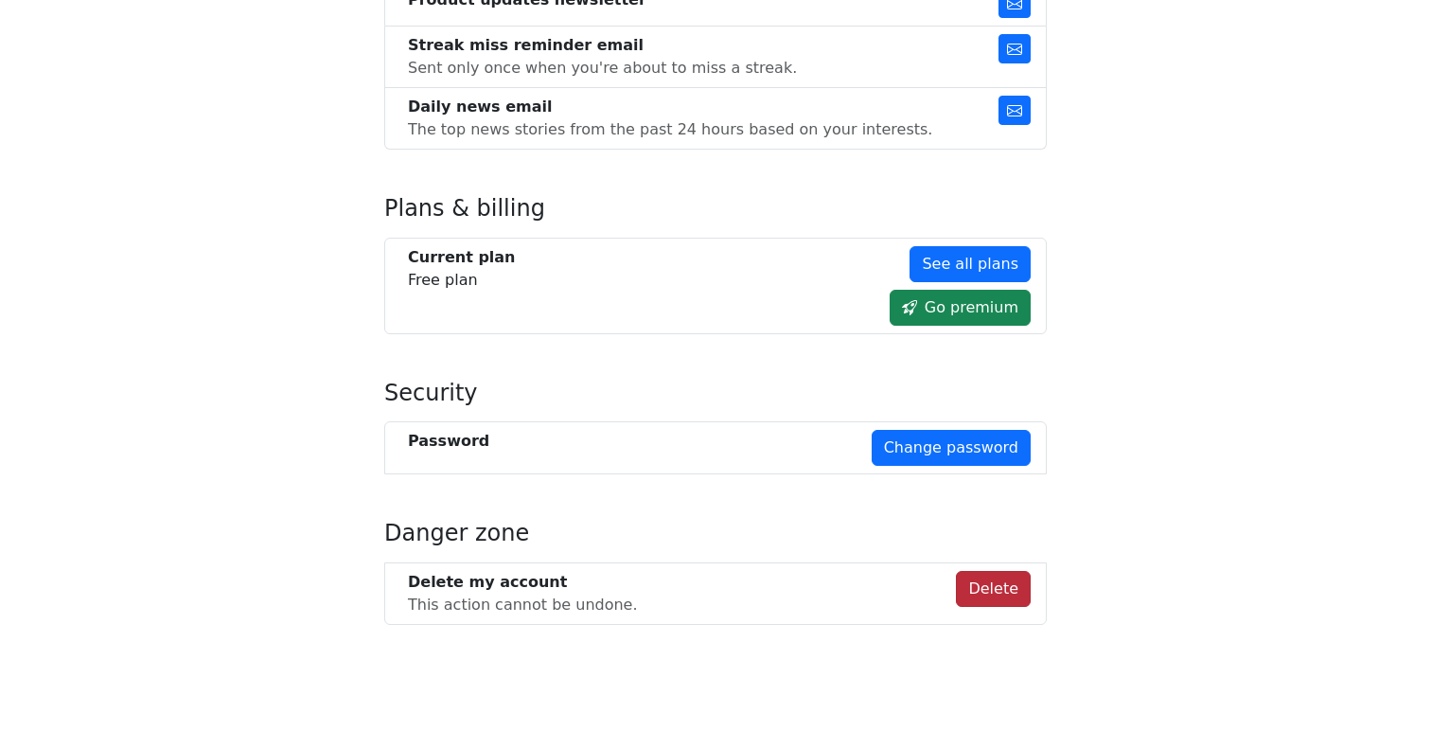 The width and height of the screenshot is (1431, 731). What do you see at coordinates (449, 441) in the screenshot?
I see `div: Password` at bounding box center [449, 441].